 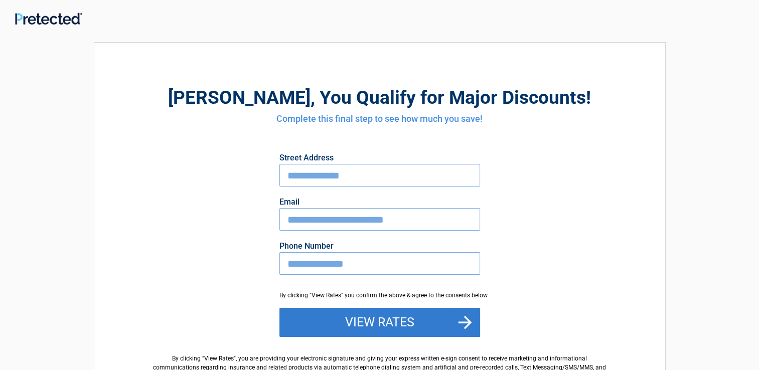 What do you see at coordinates (219, 359) in the screenshot?
I see `span: View Rates` at bounding box center [219, 359].